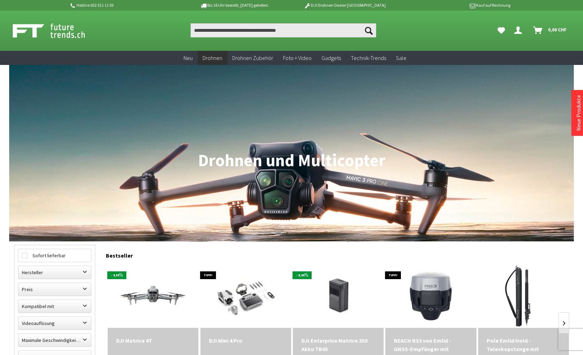 This screenshot has height=355, width=583. I want to click on a: Technik-Trends, so click(368, 58).